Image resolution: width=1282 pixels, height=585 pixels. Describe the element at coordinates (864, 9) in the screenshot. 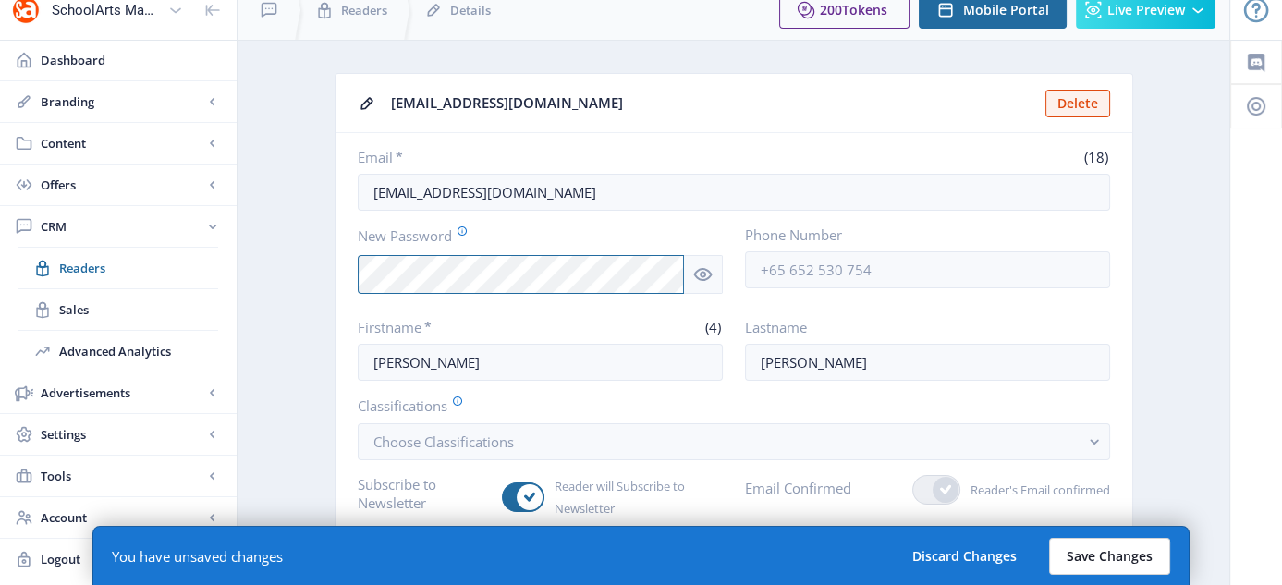

I see `span: Tokens` at that location.